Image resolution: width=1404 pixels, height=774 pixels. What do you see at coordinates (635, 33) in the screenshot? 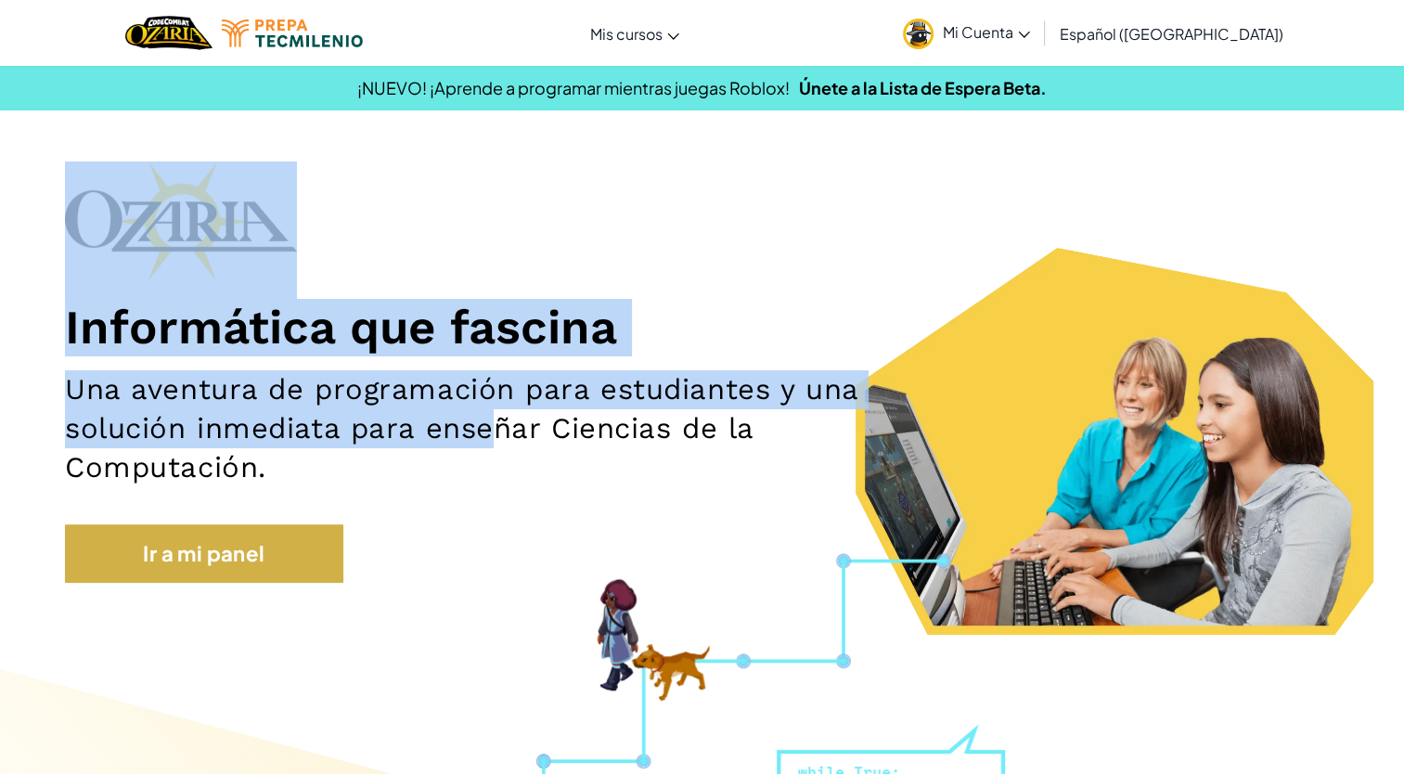
I see `a: Mis cursos` at bounding box center [635, 33].